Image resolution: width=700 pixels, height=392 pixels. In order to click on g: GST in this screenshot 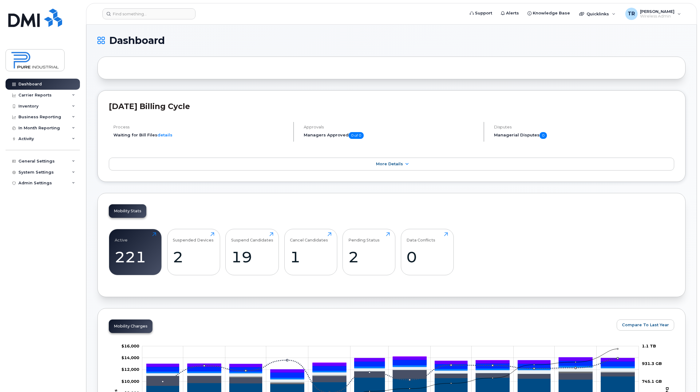, I will do `click(390, 372)`.